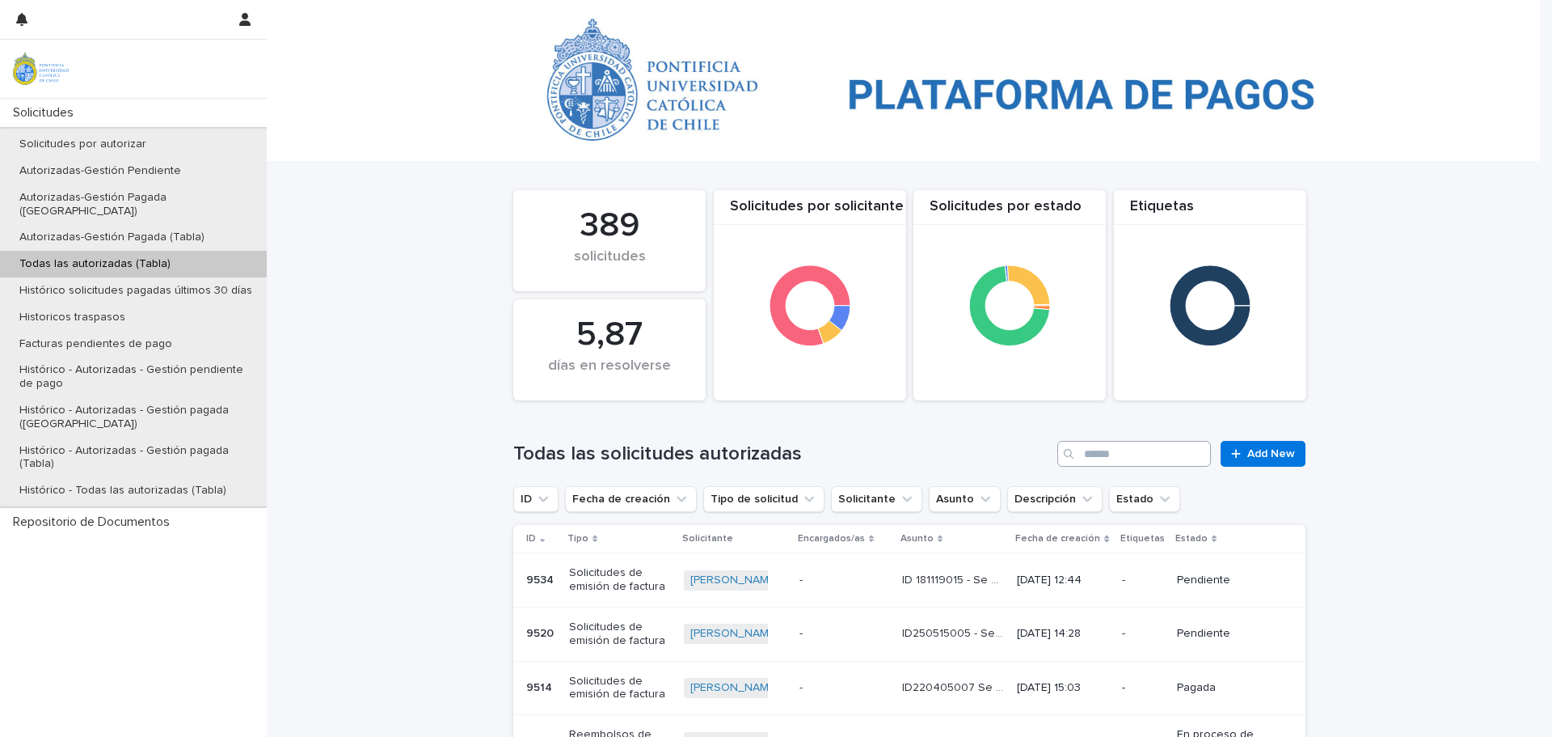 Image resolution: width=1552 pixels, height=737 pixels. What do you see at coordinates (831, 539) in the screenshot?
I see `p: Encargados/as` at bounding box center [831, 539].